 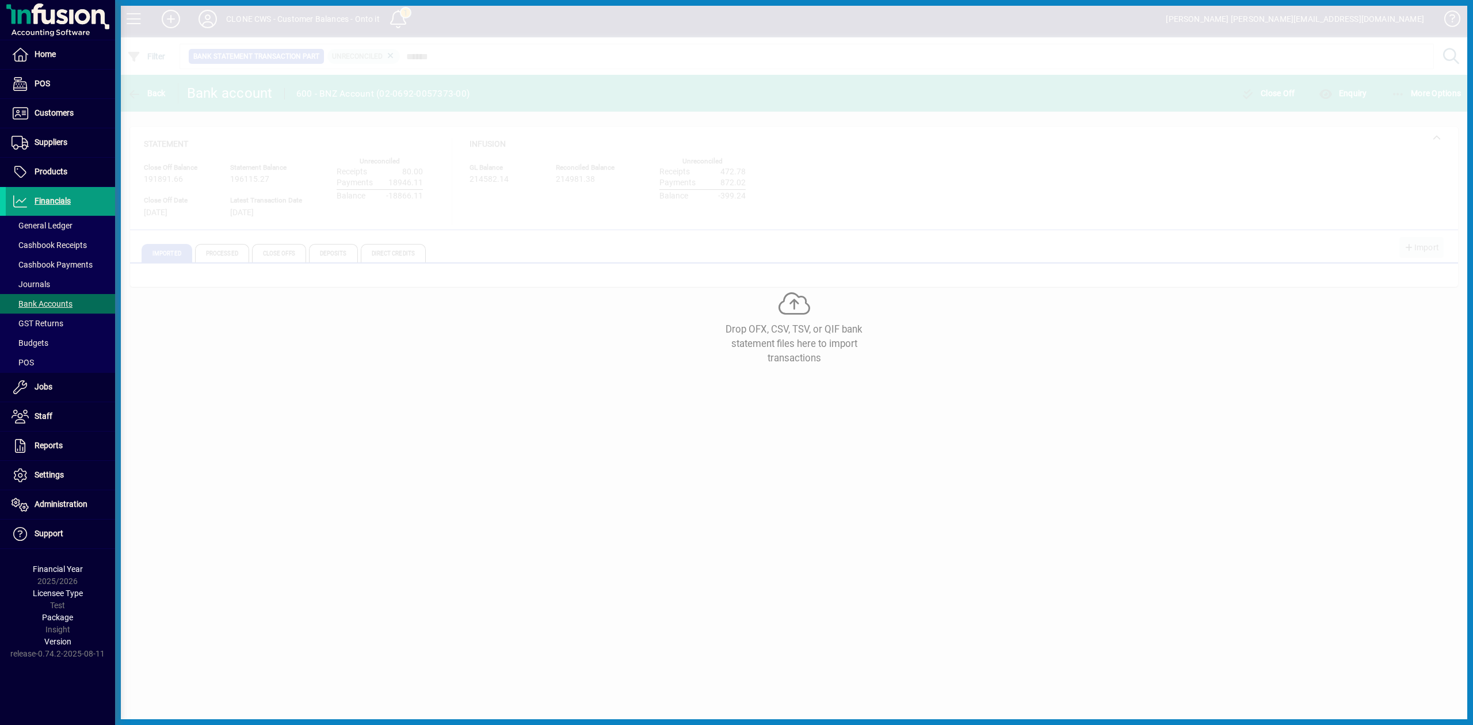 What do you see at coordinates (60, 225) in the screenshot?
I see `a: General Ledger` at bounding box center [60, 225].